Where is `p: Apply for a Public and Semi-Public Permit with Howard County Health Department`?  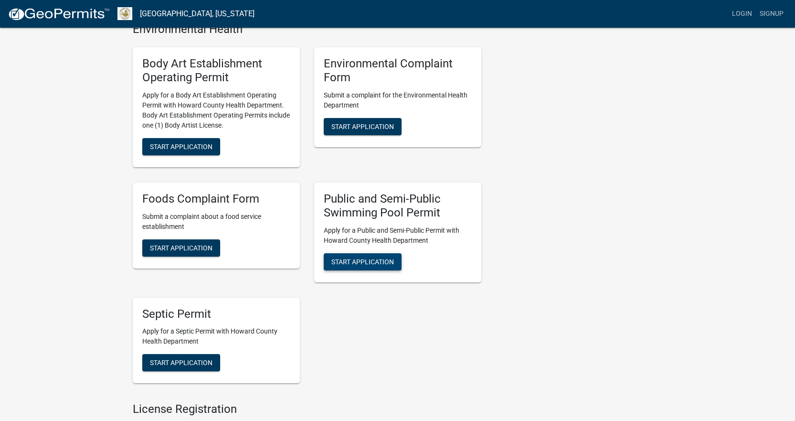 p: Apply for a Public and Semi-Public Permit with Howard County Health Department is located at coordinates (398, 235).